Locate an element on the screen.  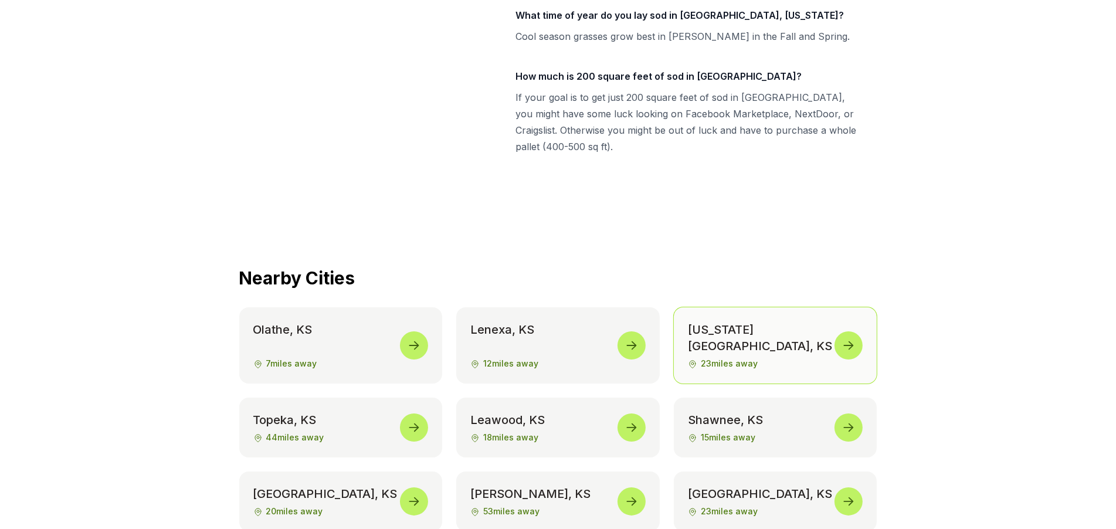
strong: Lenexa , KS is located at coordinates (558, 330).